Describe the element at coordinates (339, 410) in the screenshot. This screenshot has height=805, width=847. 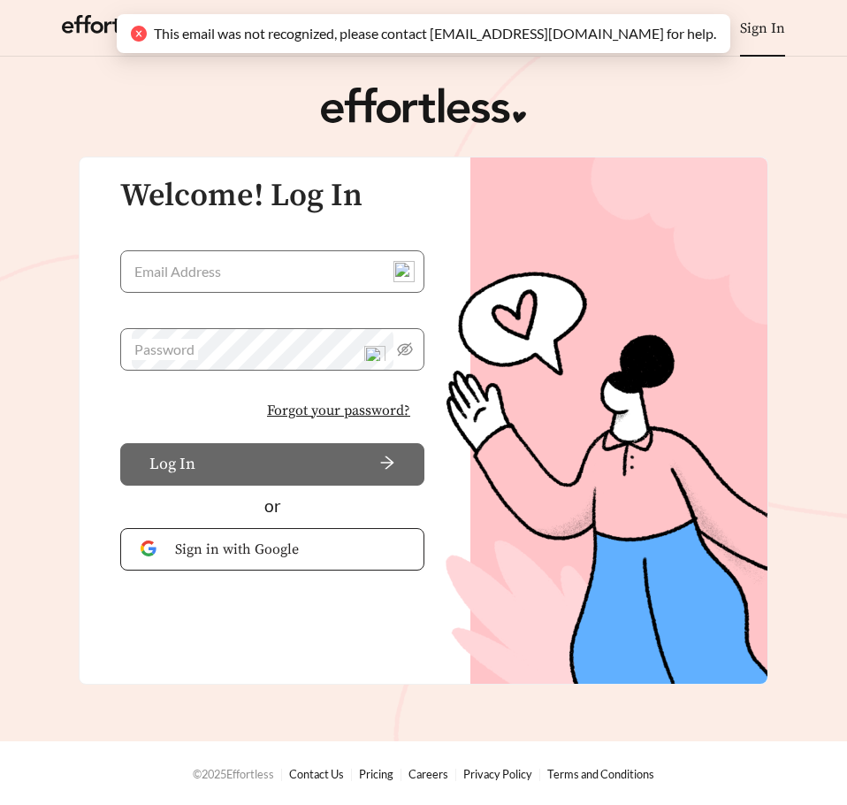
I see `button: Forgot your password?` at that location.